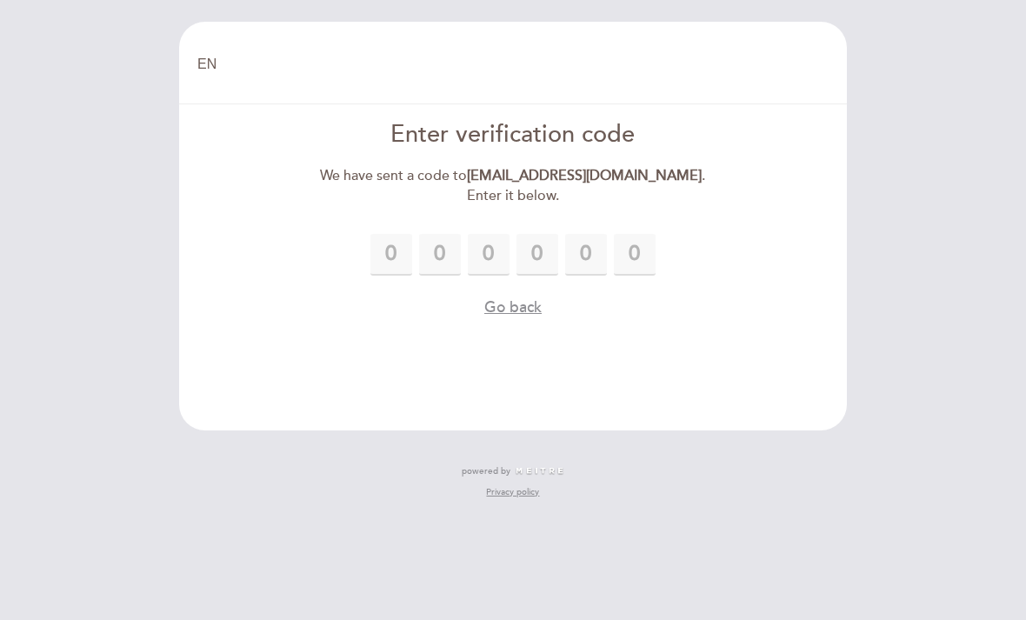 The width and height of the screenshot is (1026, 620). I want to click on img: MEITRE, so click(539, 471).